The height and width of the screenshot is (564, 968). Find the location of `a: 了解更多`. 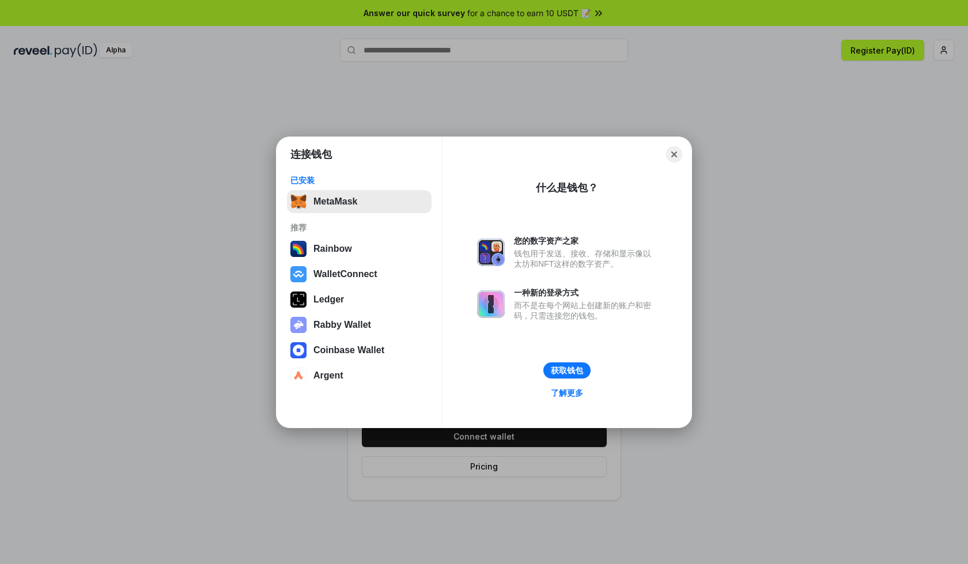

a: 了解更多 is located at coordinates (567, 393).